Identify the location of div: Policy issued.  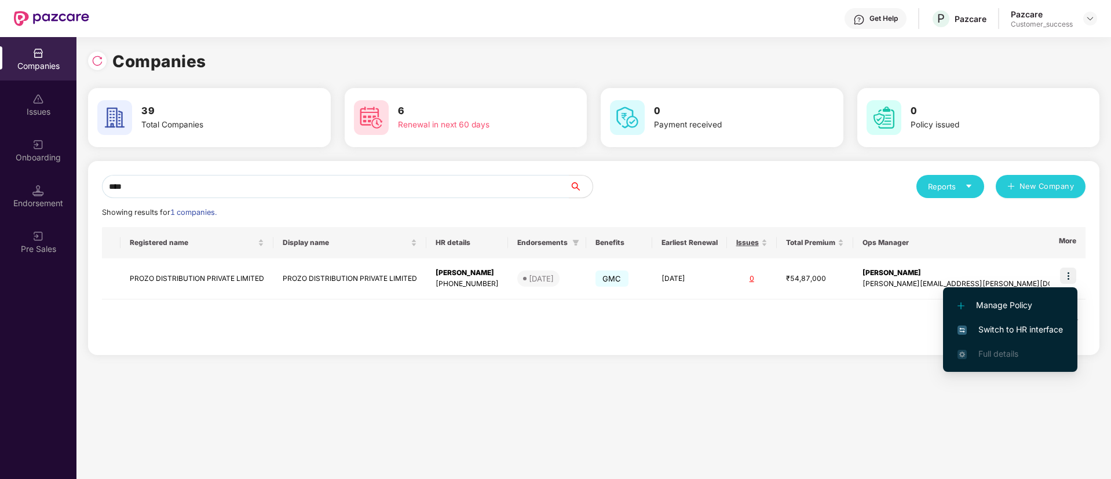
(983, 125).